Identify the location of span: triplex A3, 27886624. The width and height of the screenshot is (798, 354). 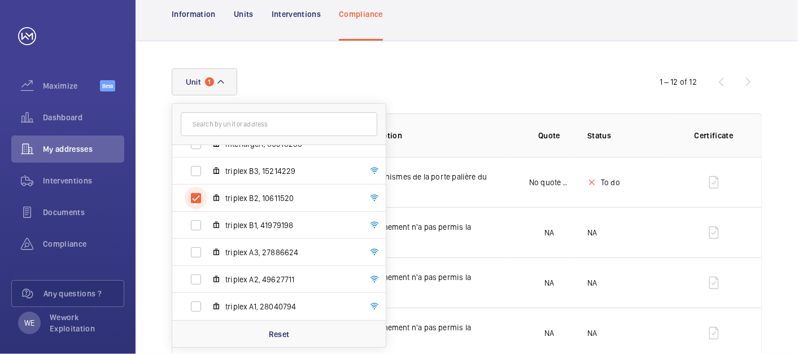
(291, 252).